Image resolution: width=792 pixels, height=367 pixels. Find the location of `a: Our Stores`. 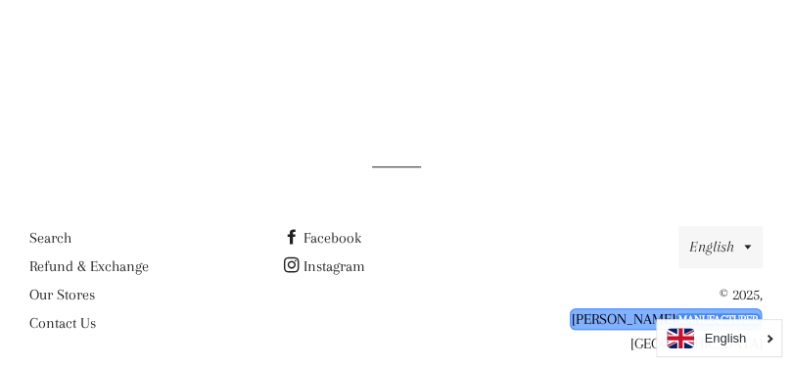

a: Our Stores is located at coordinates (62, 295).